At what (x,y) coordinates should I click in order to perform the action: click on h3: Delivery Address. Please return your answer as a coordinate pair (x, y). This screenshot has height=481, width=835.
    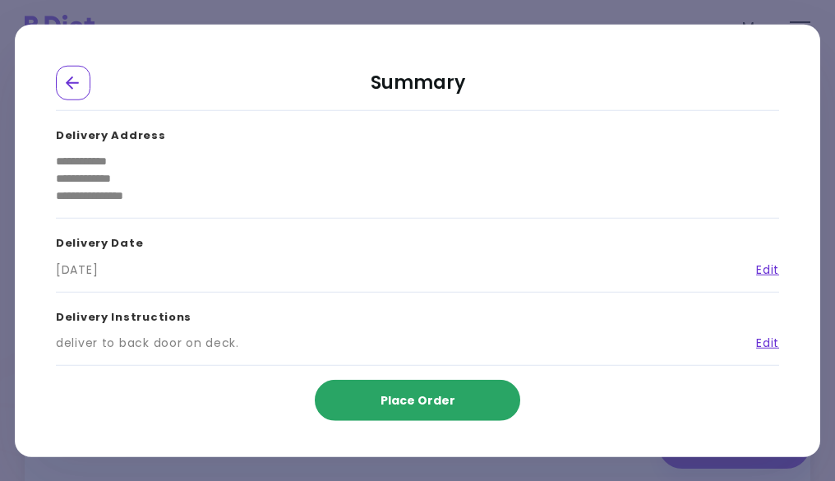
    Looking at the image, I should click on (418, 132).